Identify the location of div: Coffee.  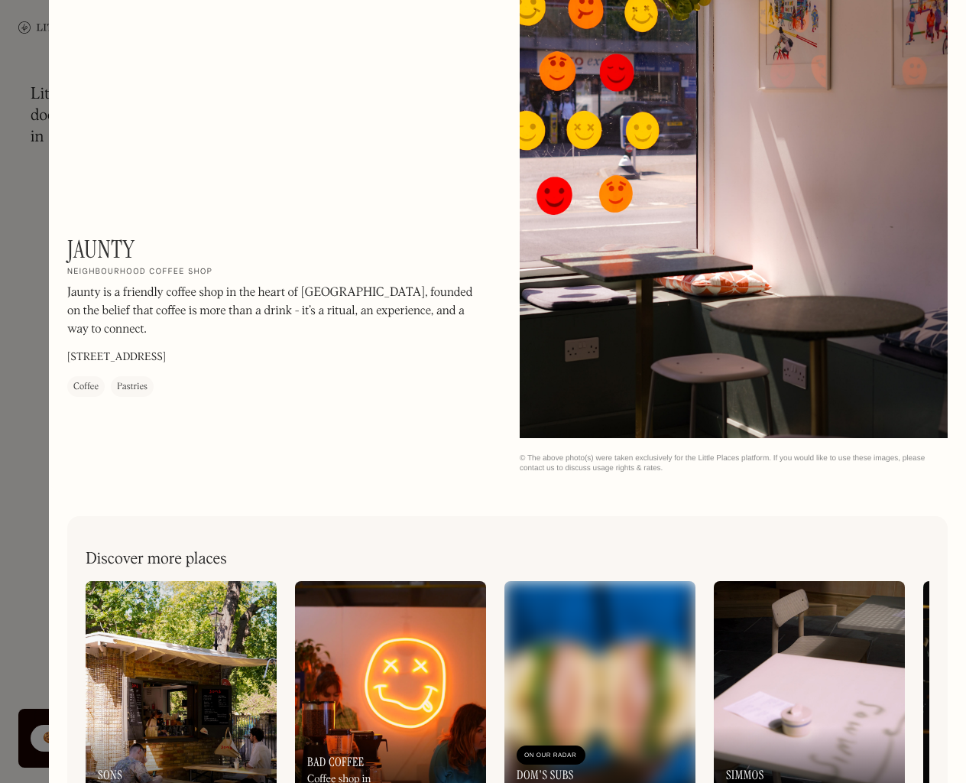
(86, 387).